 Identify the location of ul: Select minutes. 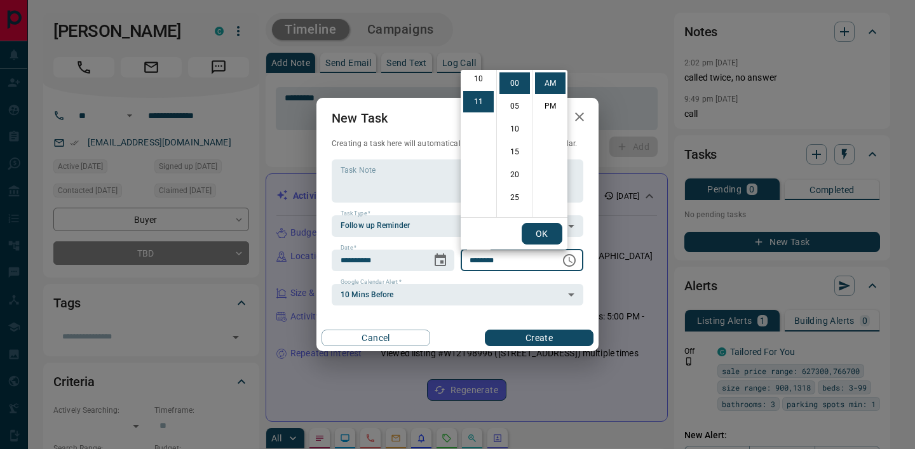
(514, 144).